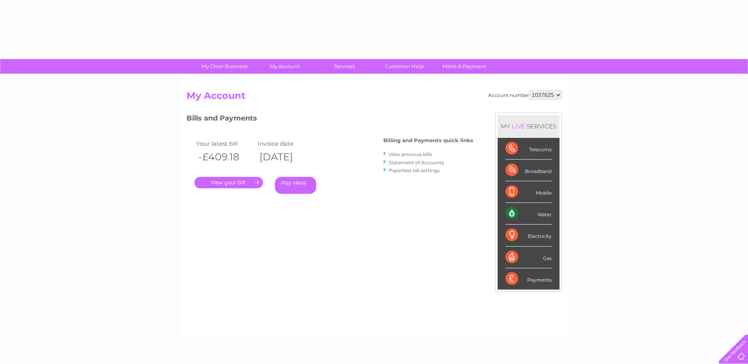 The width and height of the screenshot is (748, 364). What do you see at coordinates (284, 66) in the screenshot?
I see `a: My Account` at bounding box center [284, 66].